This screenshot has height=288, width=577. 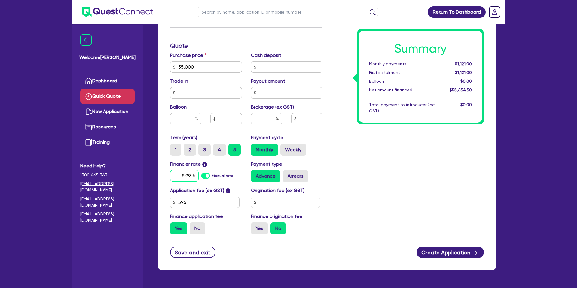 What do you see at coordinates (197, 190) in the screenshot?
I see `label: Application fee (ex GST)` at bounding box center [197, 190].